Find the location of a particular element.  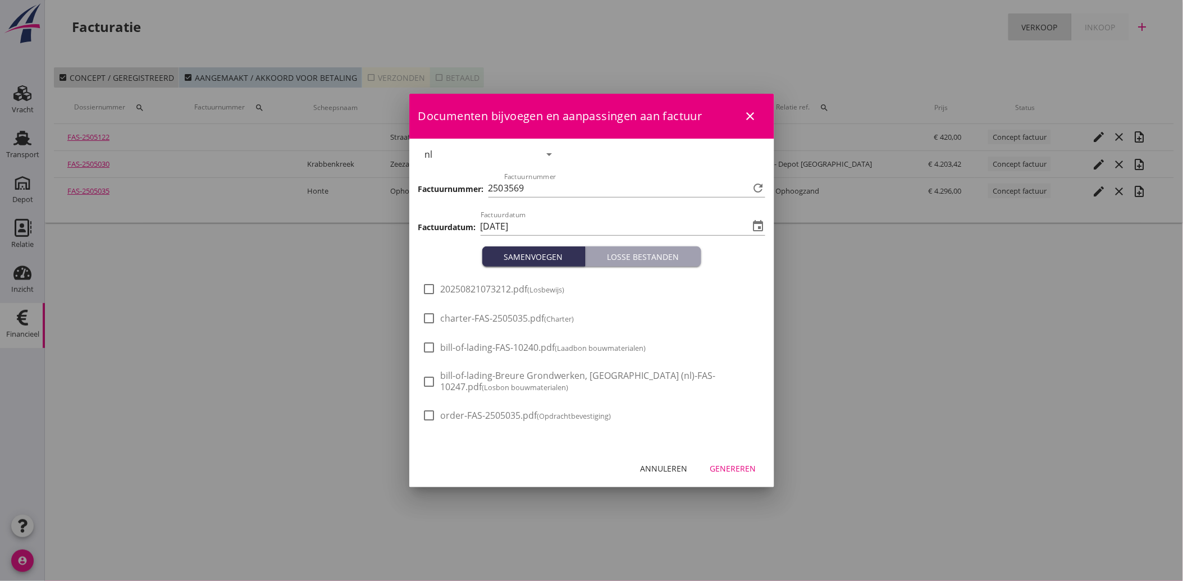

button: Samenvoegen is located at coordinates (534, 257).